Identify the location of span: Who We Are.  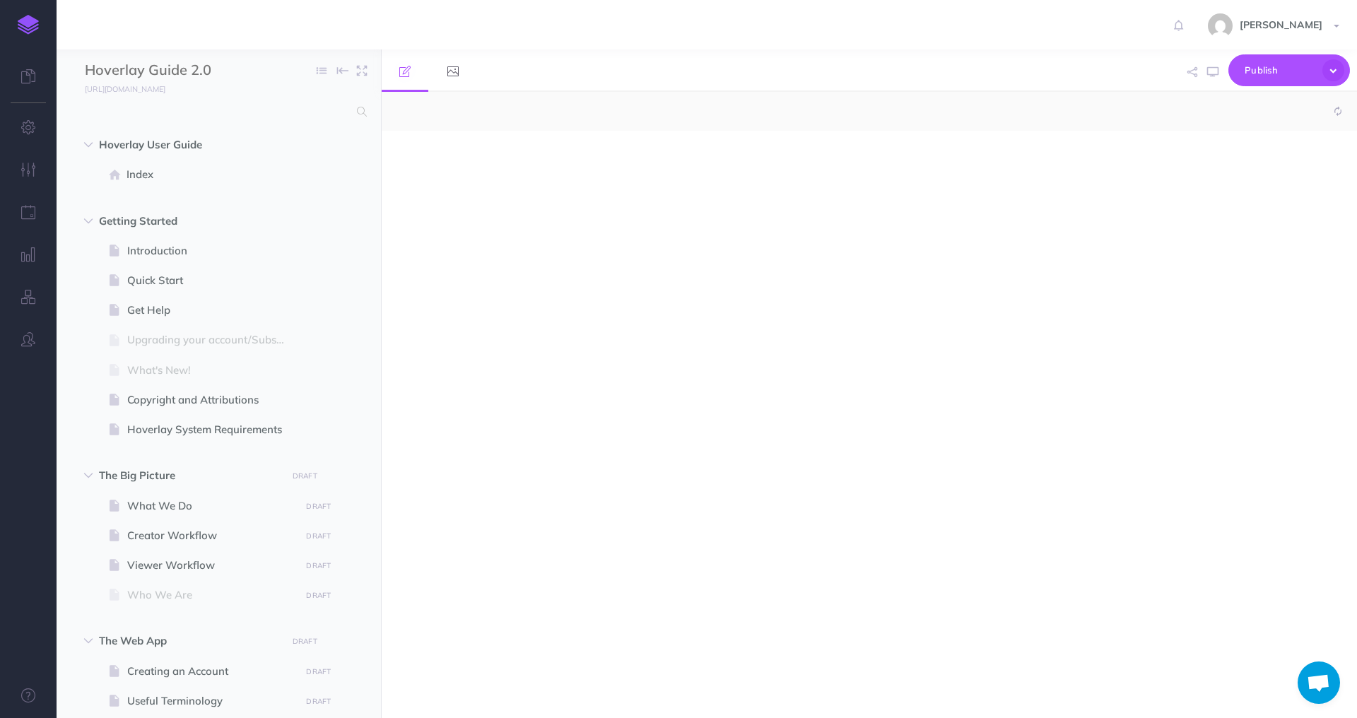
(211, 595).